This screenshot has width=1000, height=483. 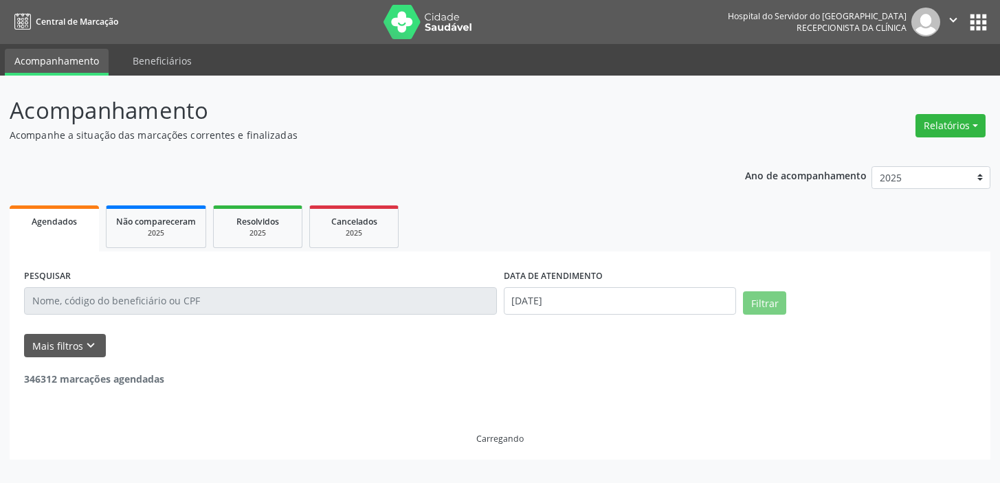 I want to click on span: Resolvidos, so click(x=258, y=221).